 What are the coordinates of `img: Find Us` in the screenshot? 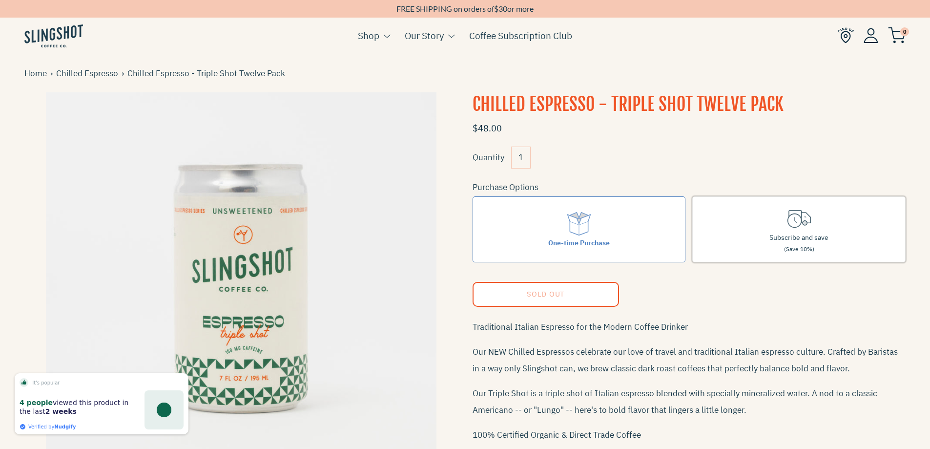 It's located at (845, 35).